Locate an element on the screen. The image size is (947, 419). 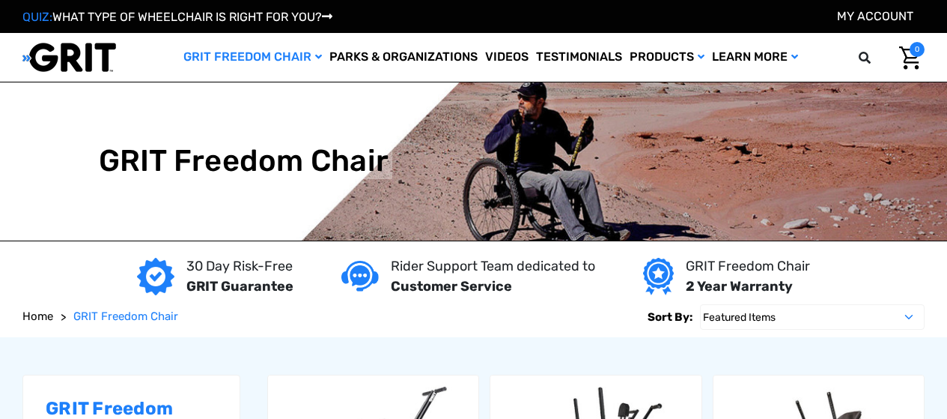
img: Year warranty is located at coordinates (658, 276).